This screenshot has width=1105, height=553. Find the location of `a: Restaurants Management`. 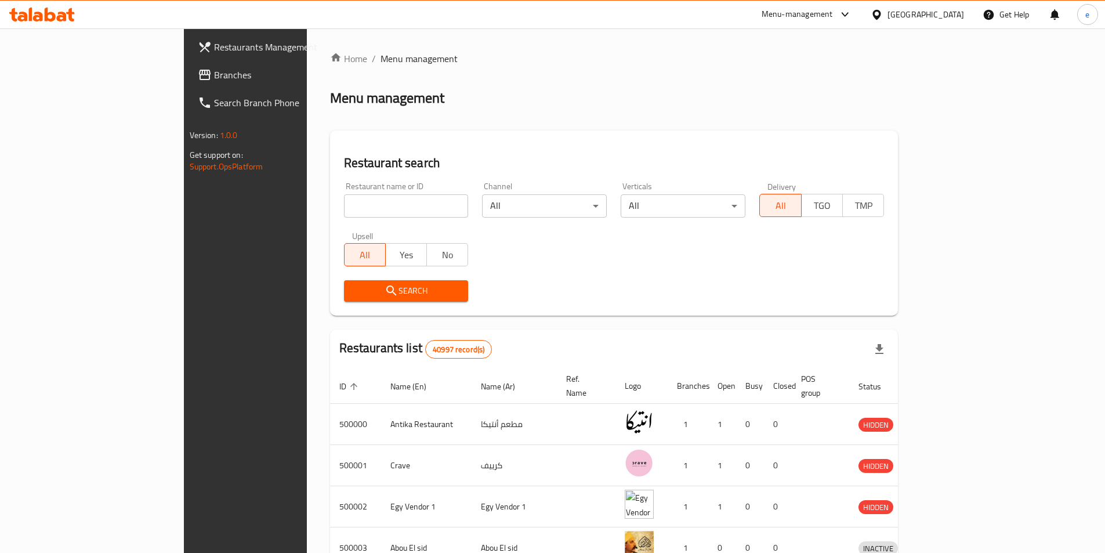

a: Restaurants Management is located at coordinates (278, 47).